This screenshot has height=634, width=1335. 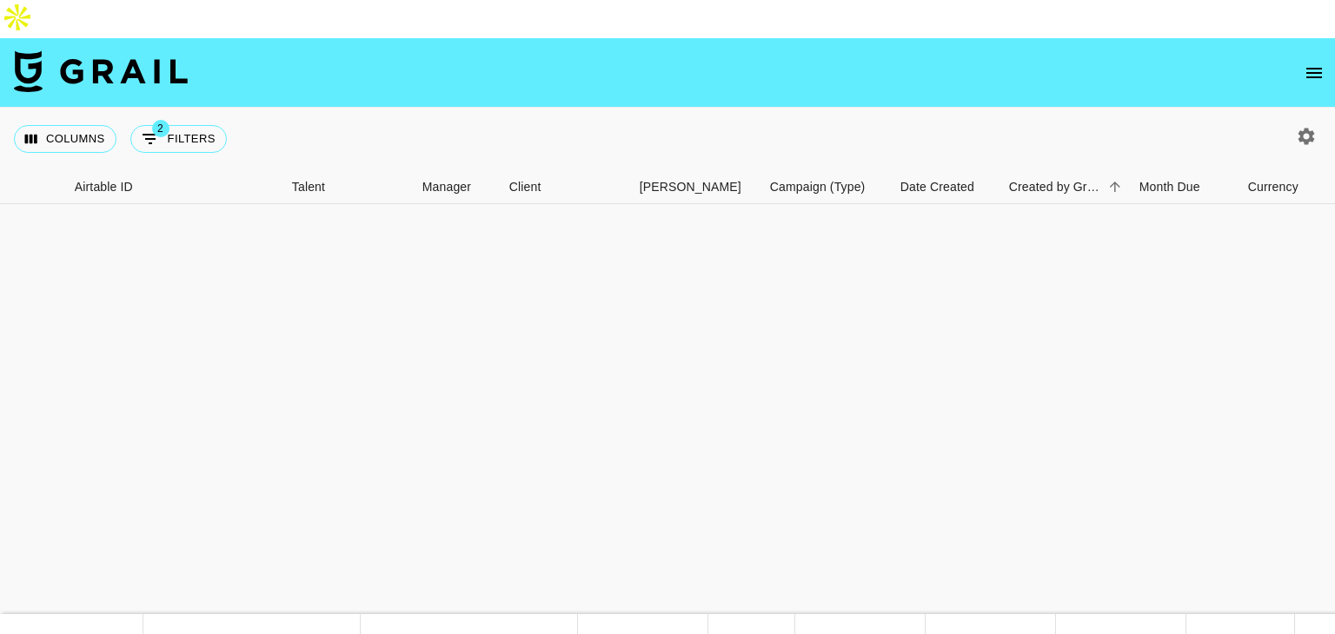 What do you see at coordinates (696, 187) in the screenshot?
I see `div: Booker` at bounding box center [696, 187].